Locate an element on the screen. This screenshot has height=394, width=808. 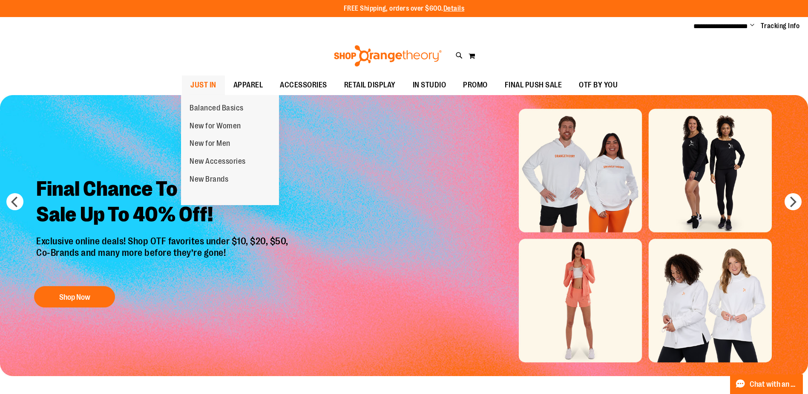
span: PROMO is located at coordinates (475, 85).